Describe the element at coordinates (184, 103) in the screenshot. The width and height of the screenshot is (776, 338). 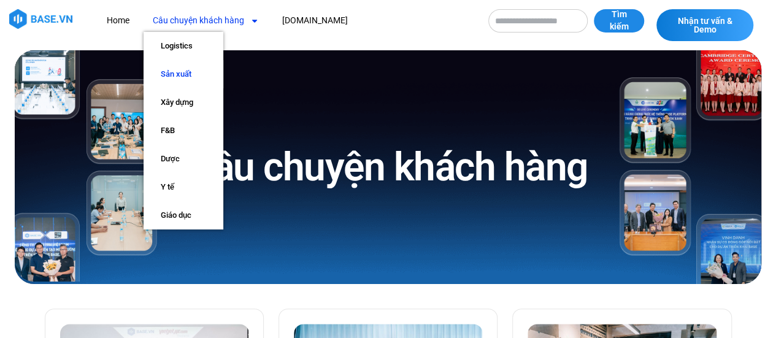
I see `a: Xây dựng` at that location.